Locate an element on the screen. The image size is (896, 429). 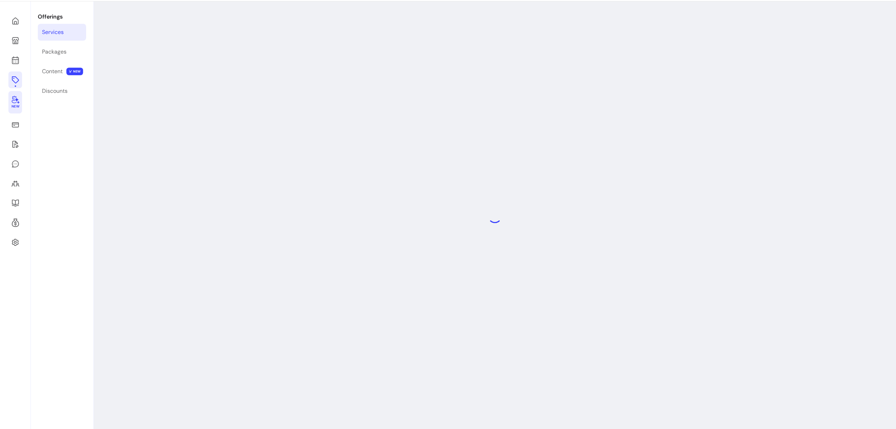
a: Clients is located at coordinates (15, 183).